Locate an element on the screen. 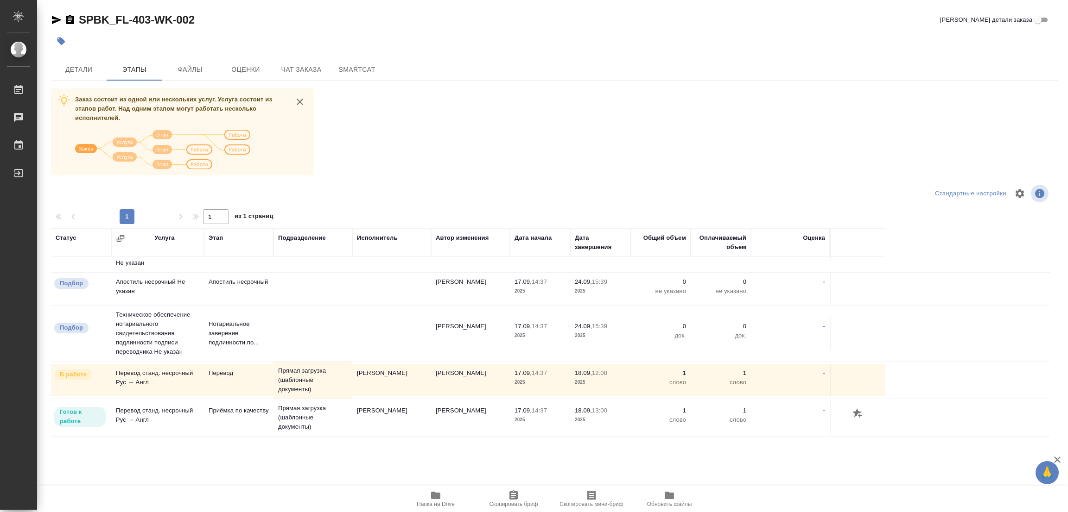  span: Этапы is located at coordinates (134, 70).